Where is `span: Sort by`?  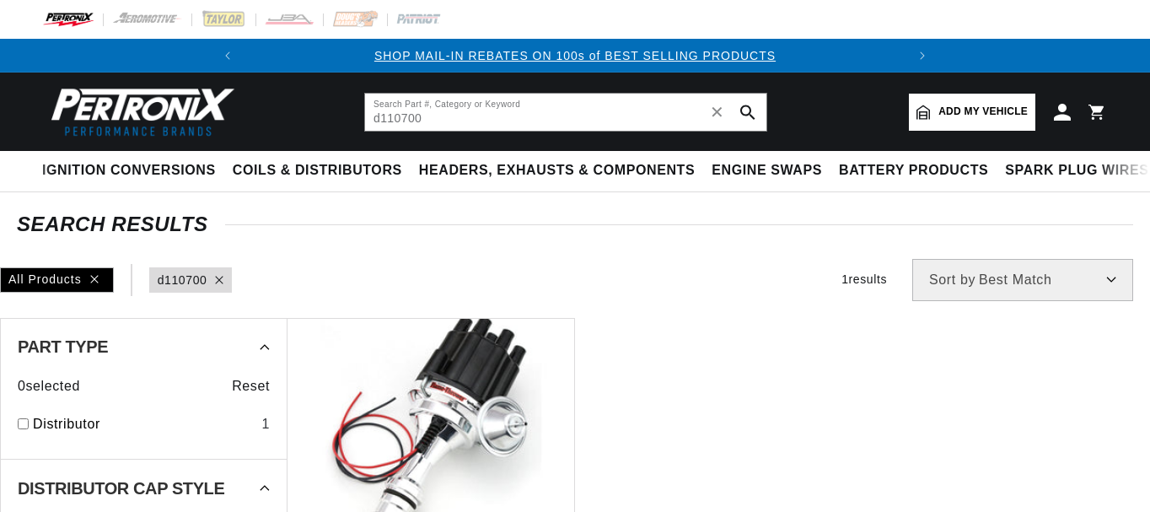
span: Sort by is located at coordinates (952, 280).